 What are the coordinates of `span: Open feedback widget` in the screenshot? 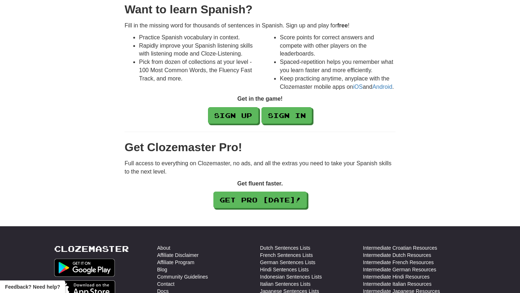 It's located at (33, 287).